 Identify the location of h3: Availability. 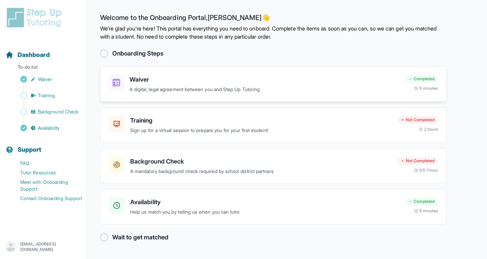
(265, 202).